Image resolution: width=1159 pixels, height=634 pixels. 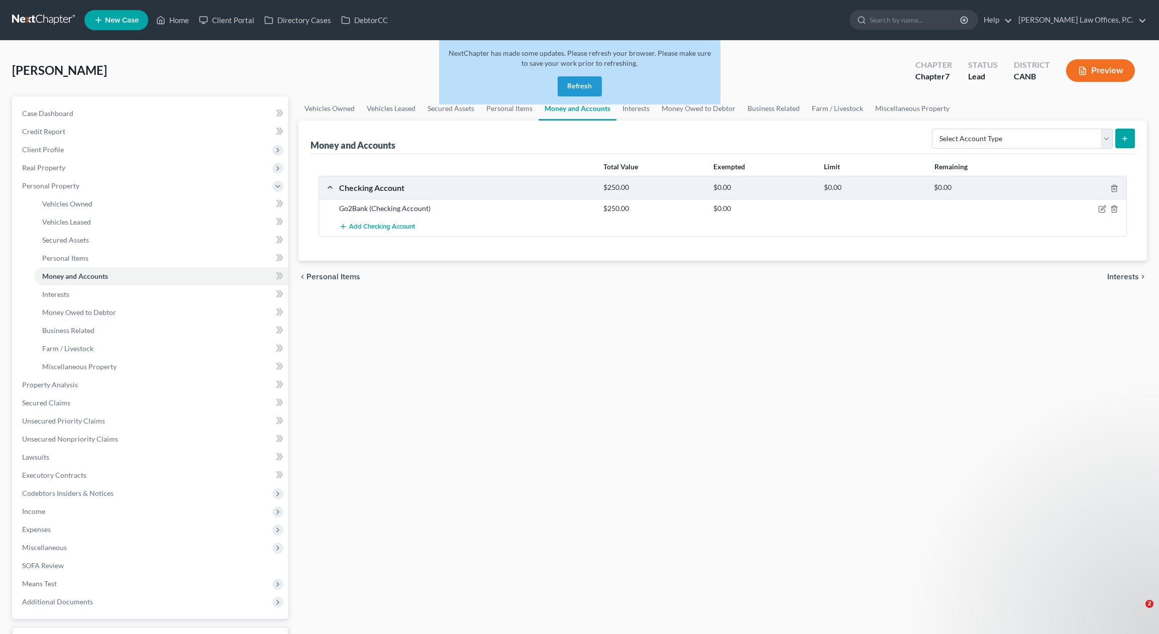 I want to click on span: Case Dashboard, so click(x=48, y=113).